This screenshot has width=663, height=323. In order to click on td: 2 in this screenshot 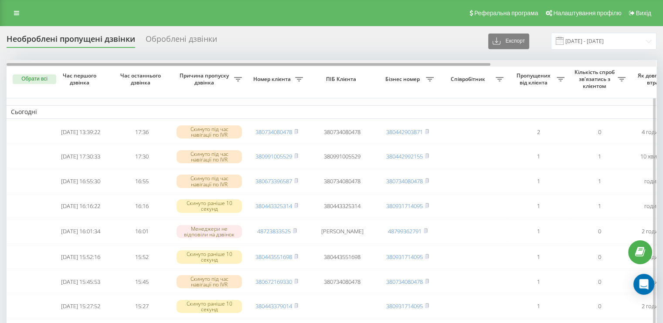, I will do `click(538, 132)`.